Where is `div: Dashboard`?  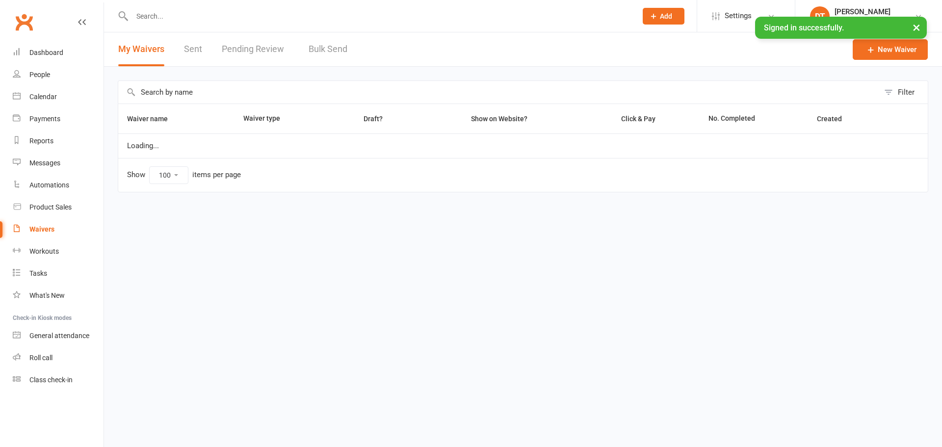
div: Dashboard is located at coordinates (46, 52).